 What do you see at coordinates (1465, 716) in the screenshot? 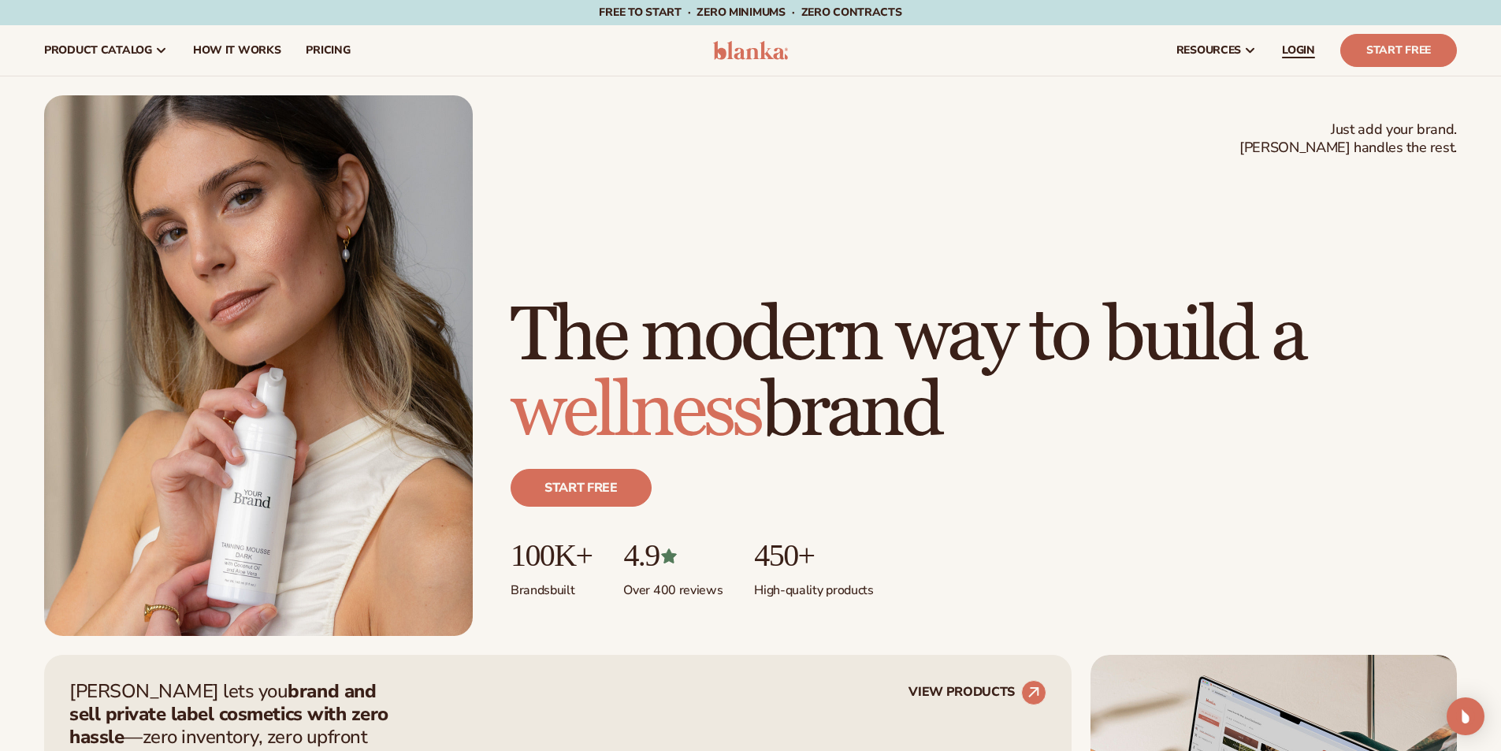
I see `div: Open Intercom Messenger` at bounding box center [1465, 716].